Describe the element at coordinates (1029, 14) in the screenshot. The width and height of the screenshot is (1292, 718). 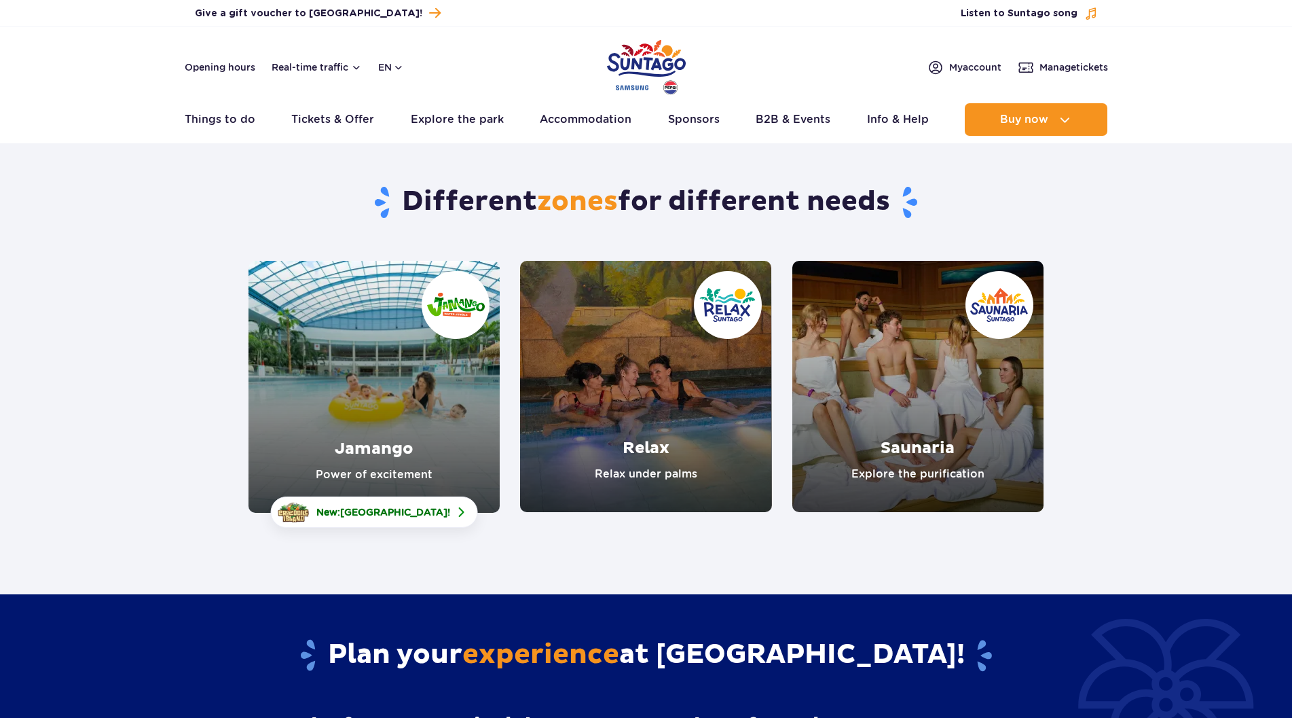
I see `button: Listen to Suntago song` at that location.